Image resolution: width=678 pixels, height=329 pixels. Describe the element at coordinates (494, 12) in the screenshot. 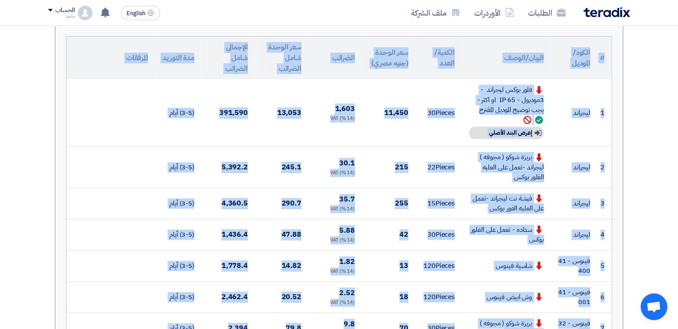

I see `a: الأوردرات` at that location.